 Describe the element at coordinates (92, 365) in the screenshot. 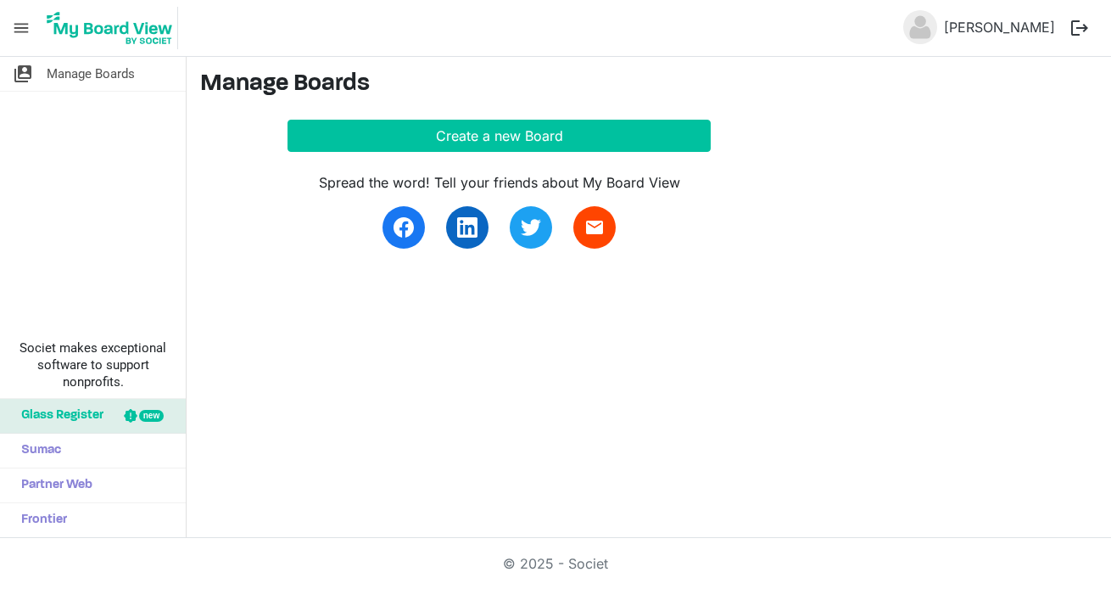

I see `span: Societ makes exceptional software to support nonprofits.` at that location.